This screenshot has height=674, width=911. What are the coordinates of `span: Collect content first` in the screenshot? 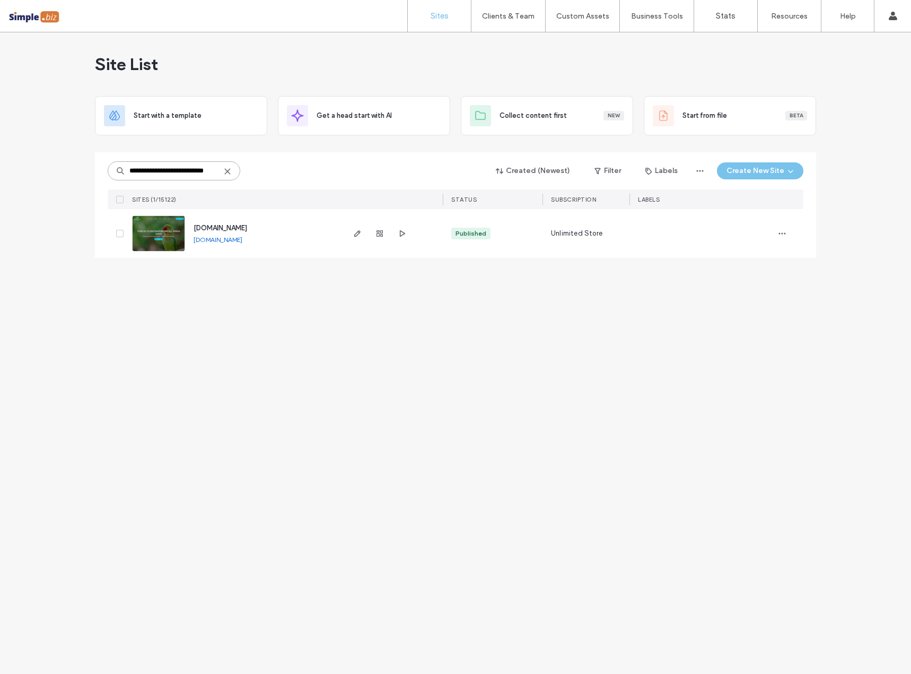 It's located at (533, 116).